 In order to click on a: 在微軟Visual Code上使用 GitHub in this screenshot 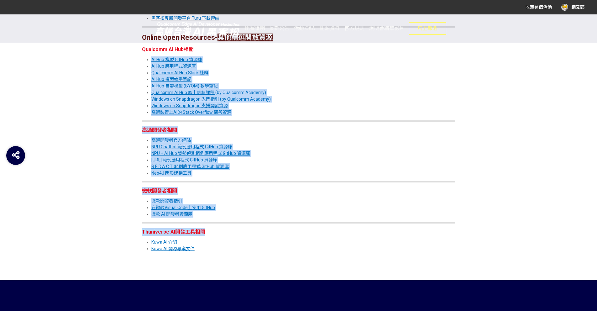, I will do `click(183, 207)`.